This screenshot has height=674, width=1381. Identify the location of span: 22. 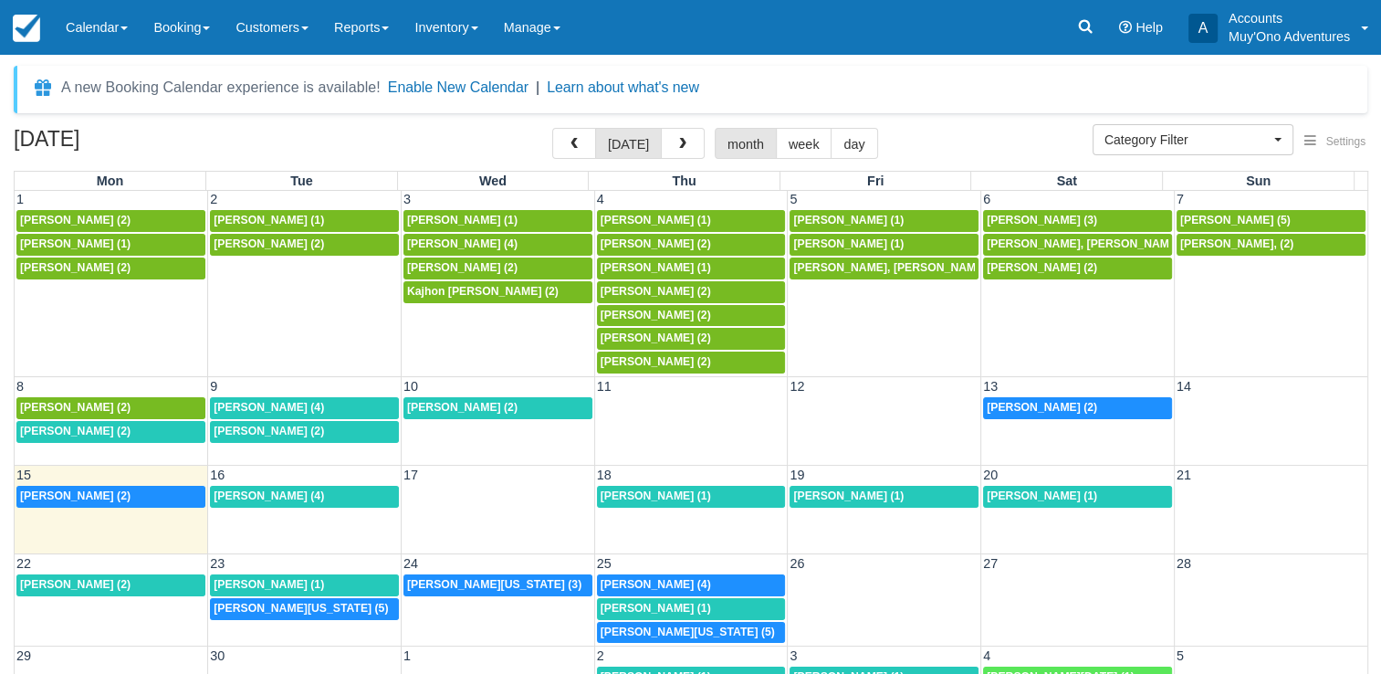
(24, 563).